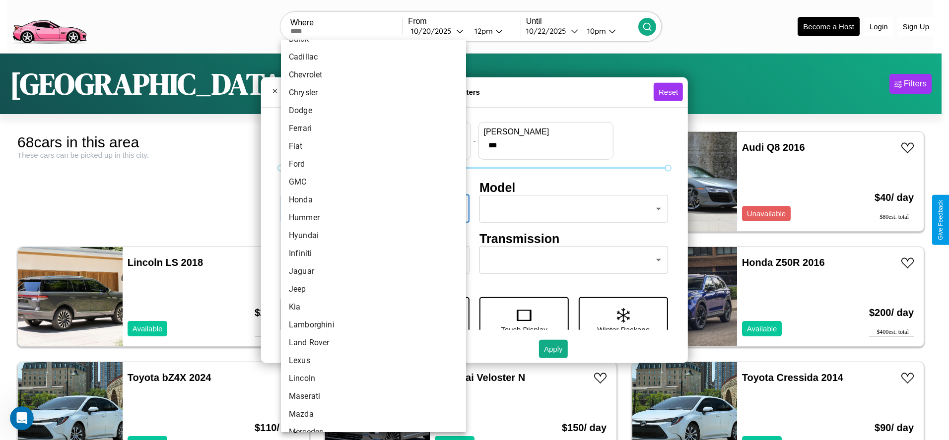 This screenshot has height=440, width=949. What do you see at coordinates (373, 75) in the screenshot?
I see `li: Chevrolet` at bounding box center [373, 75].